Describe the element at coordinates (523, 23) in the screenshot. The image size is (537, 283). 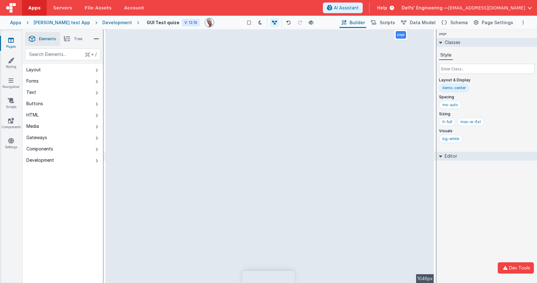
I see `button: Options` at that location.